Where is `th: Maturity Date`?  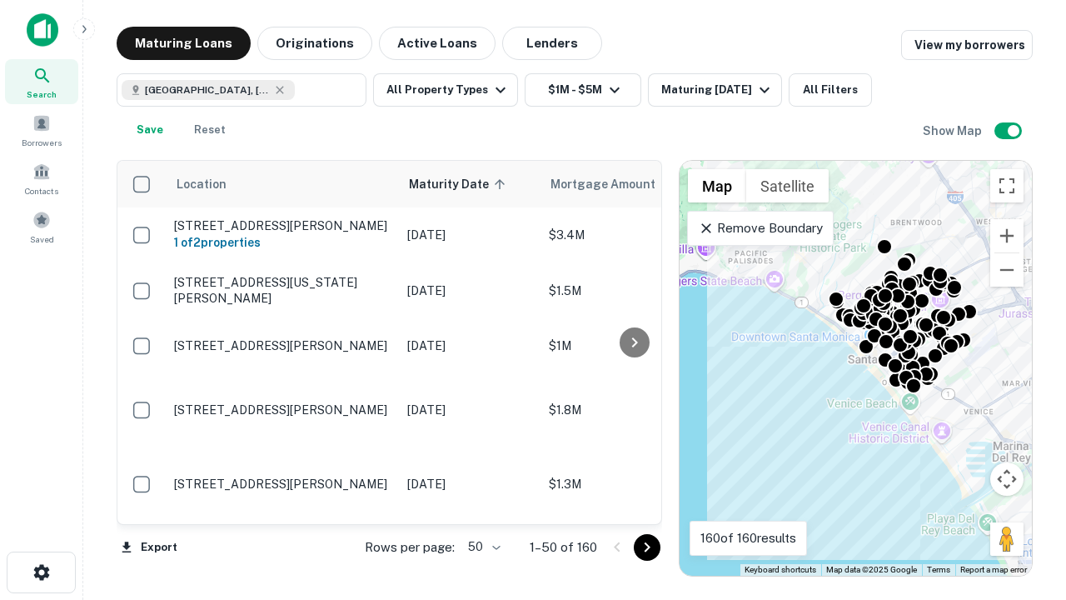
th: Maturity Date is located at coordinates (470, 184).